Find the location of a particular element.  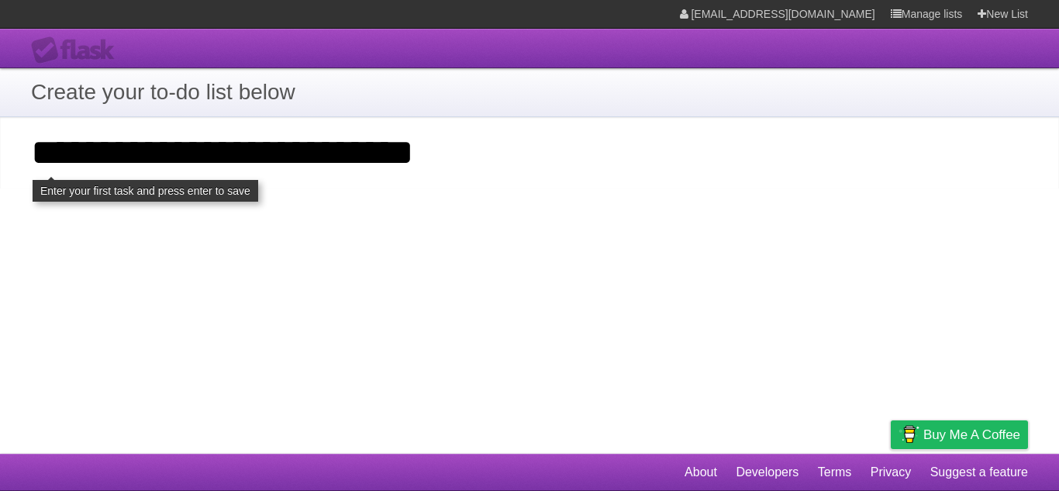

div: Flask is located at coordinates (78, 50).